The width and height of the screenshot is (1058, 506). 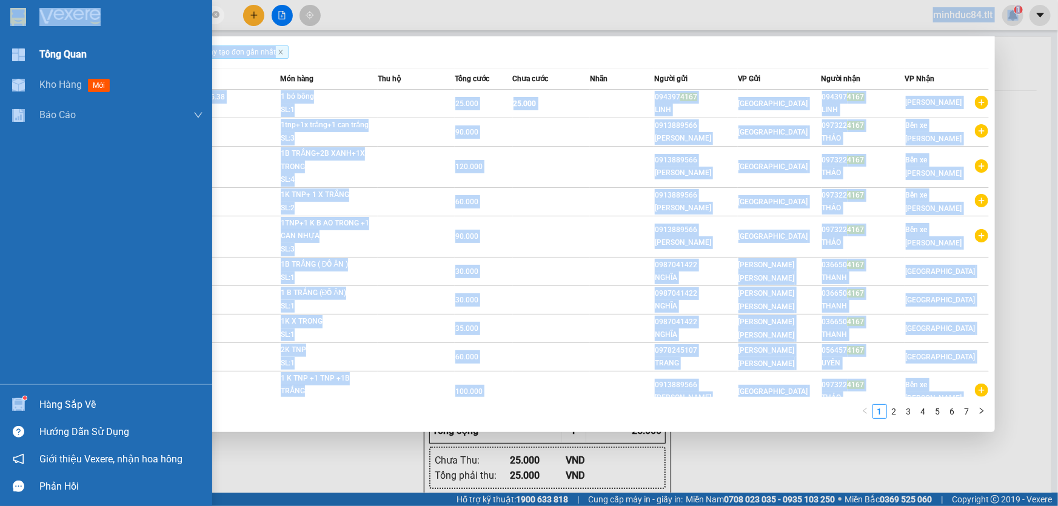 What do you see at coordinates (967, 412) in the screenshot?
I see `a: 7` at bounding box center [967, 412].